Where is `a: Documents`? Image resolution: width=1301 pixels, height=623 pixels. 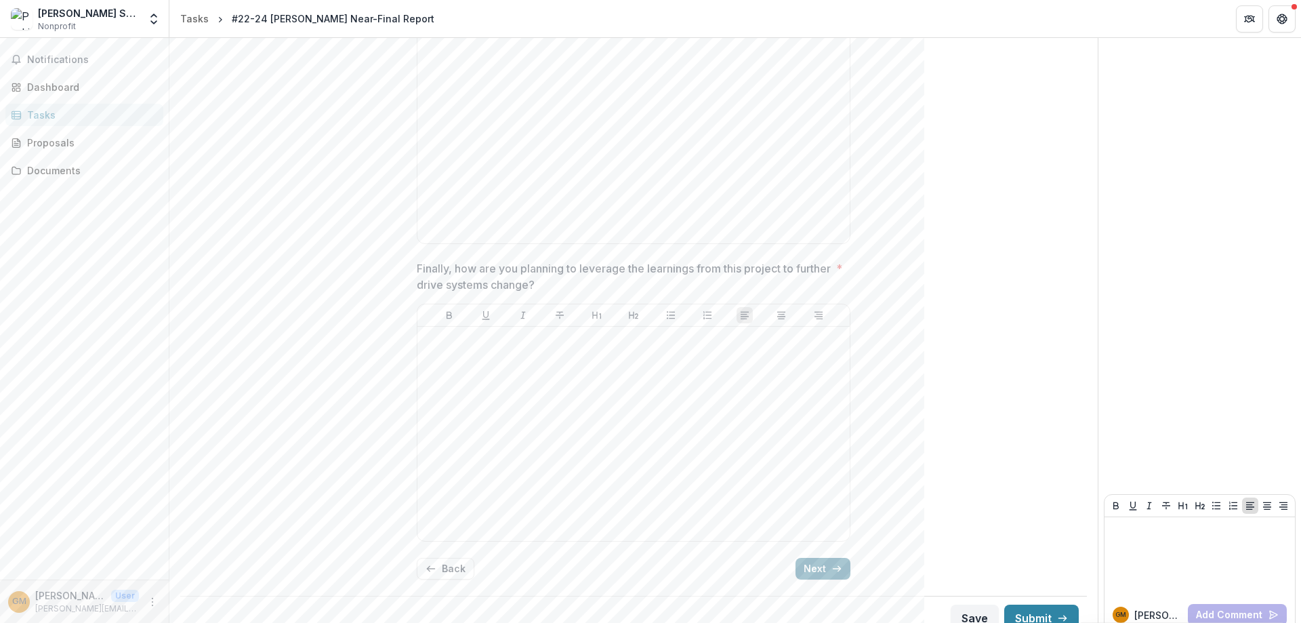
a: Documents is located at coordinates (84, 170).